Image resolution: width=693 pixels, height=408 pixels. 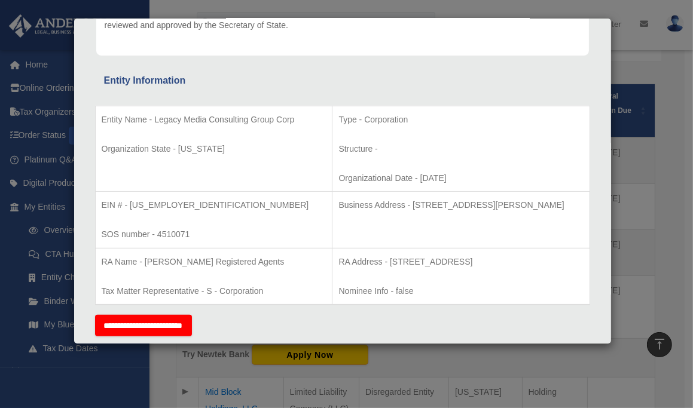 I want to click on div: Entity Information, so click(x=343, y=81).